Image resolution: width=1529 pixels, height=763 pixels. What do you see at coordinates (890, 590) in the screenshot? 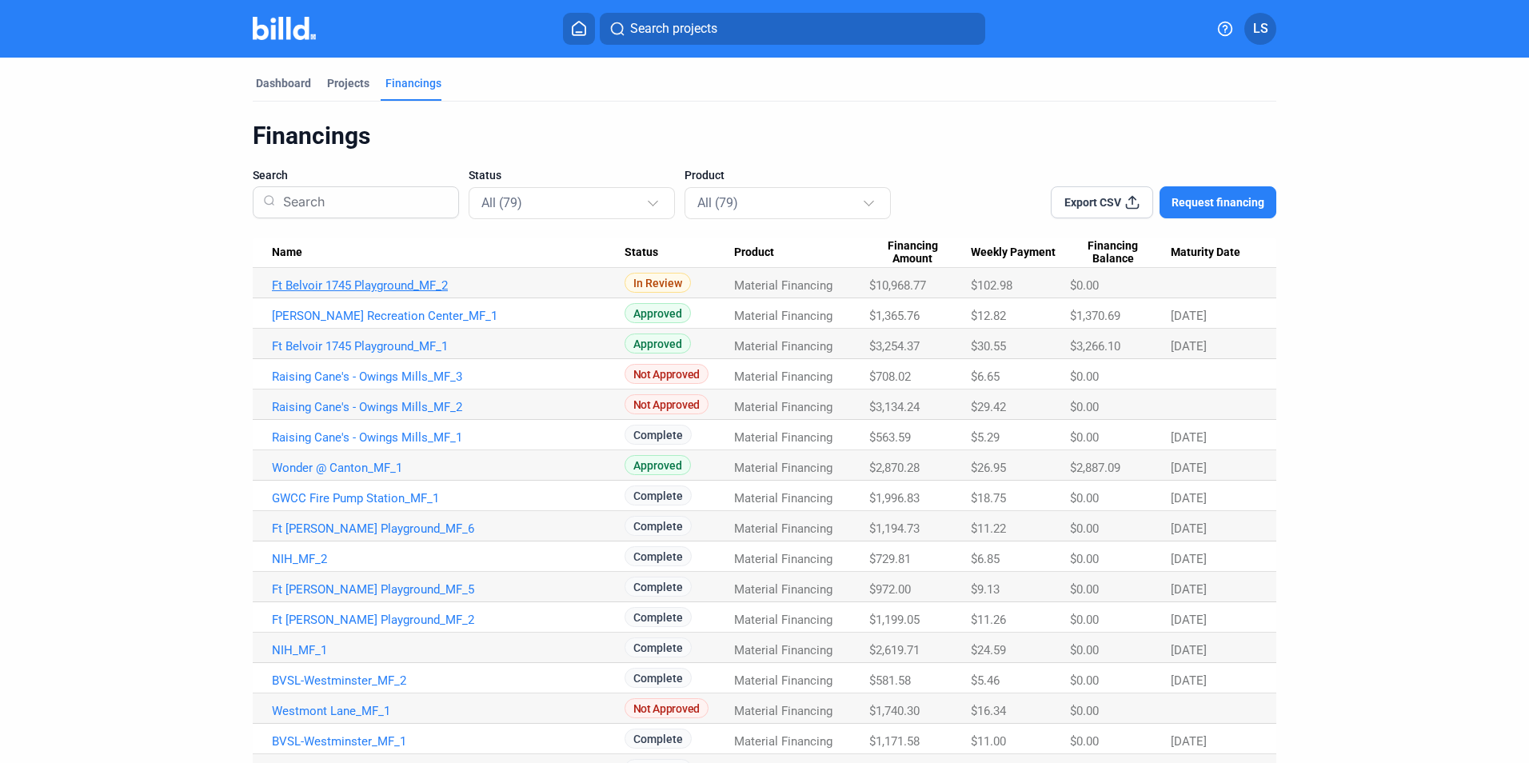
I see `span: $972.00` at bounding box center [890, 590].